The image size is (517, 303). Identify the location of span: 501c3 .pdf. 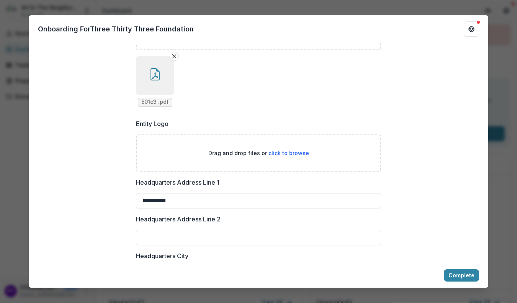
(155, 102).